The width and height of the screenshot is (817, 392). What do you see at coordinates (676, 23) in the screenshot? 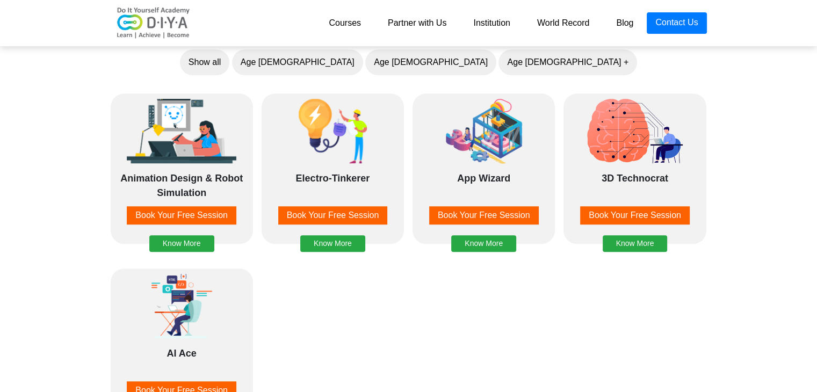
I see `a: Contact Us` at bounding box center [676, 23].